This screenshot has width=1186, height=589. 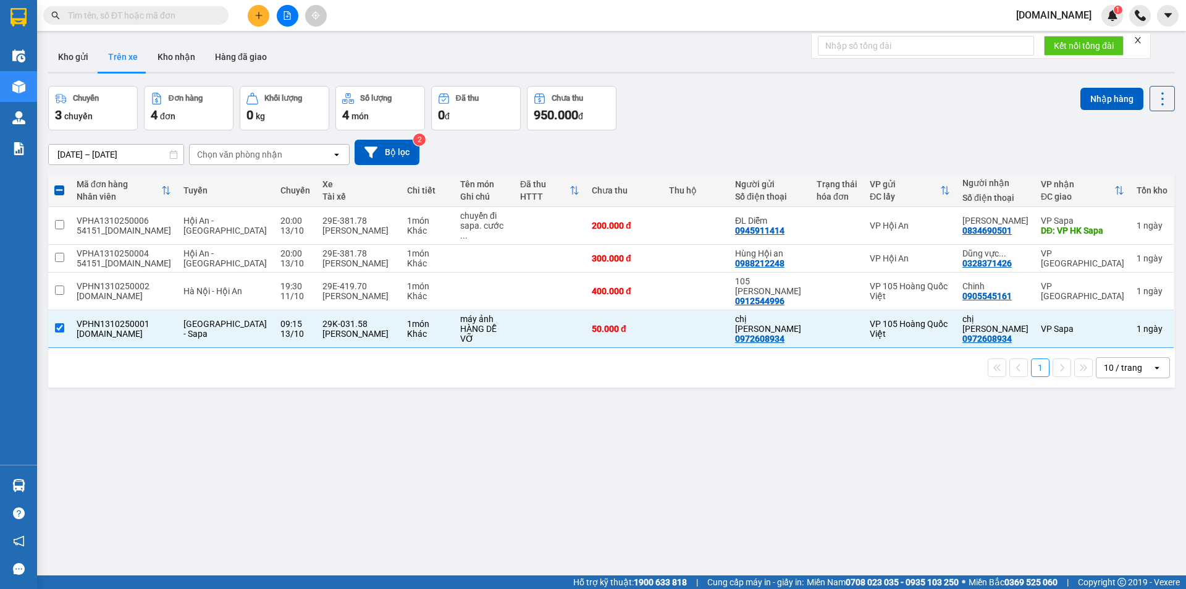 I want to click on sup: 2, so click(x=420, y=140).